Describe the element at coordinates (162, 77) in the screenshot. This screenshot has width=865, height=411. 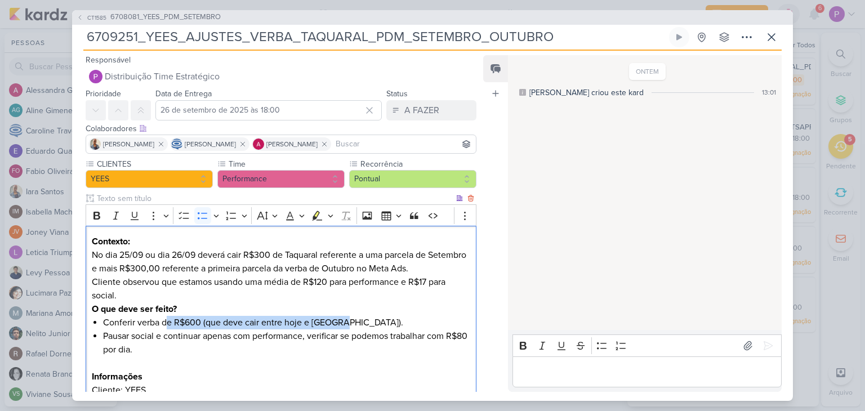
I see `span: Distribuição Time Estratégico` at that location.